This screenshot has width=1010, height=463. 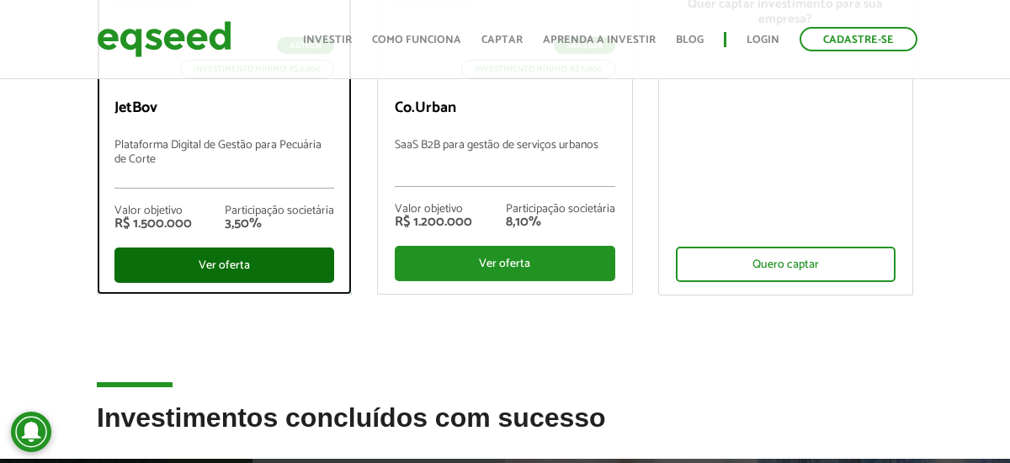 I want to click on p: Plataforma Digital de Gestão para Pecuária de Corte, so click(x=224, y=163).